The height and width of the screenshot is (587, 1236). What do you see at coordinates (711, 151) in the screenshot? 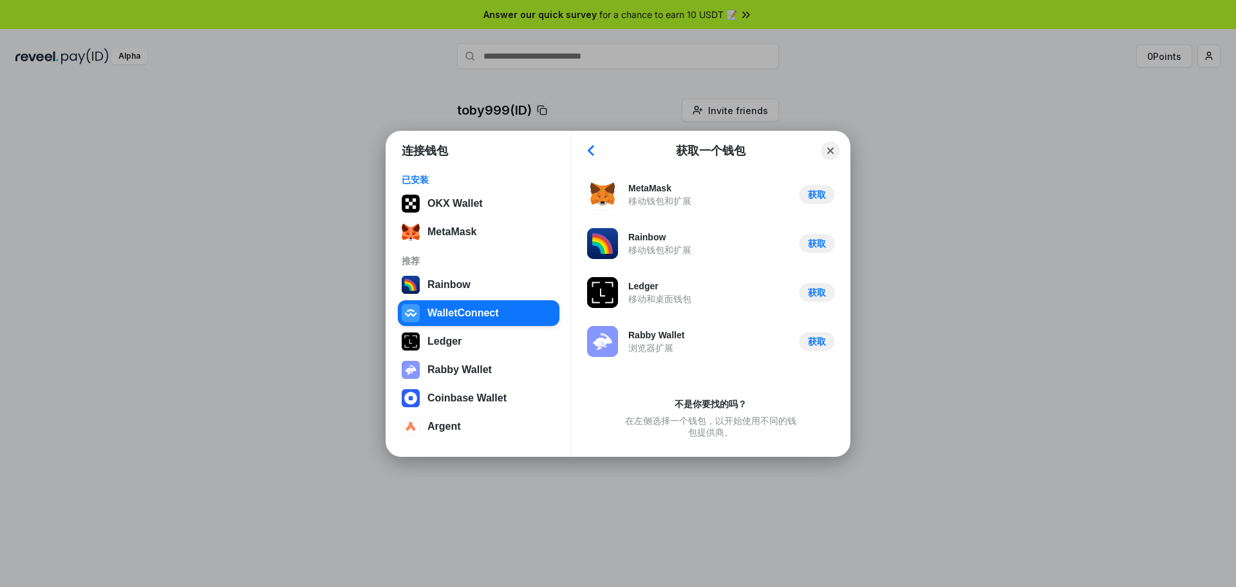
I see `div: 获取一个钱包` at bounding box center [711, 151].